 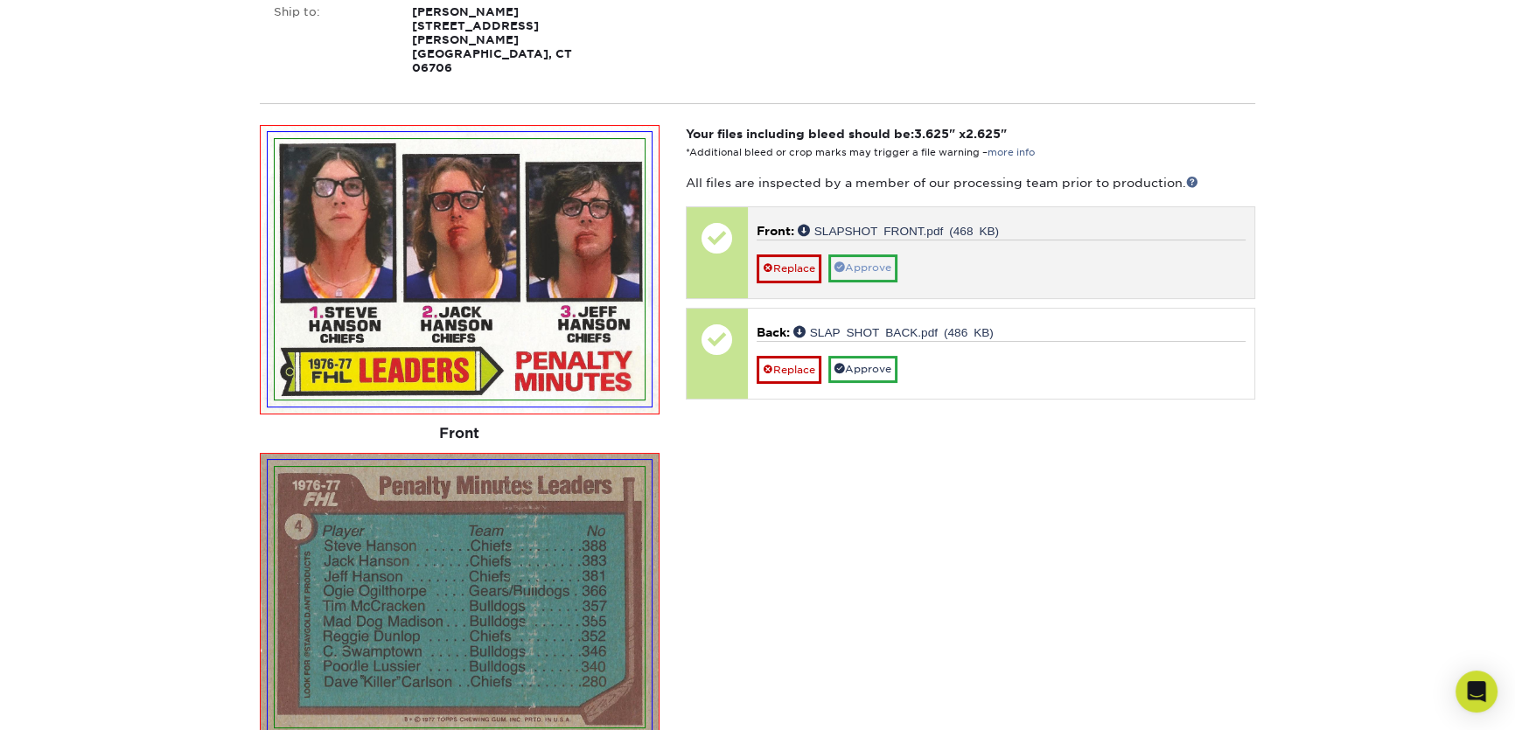 What do you see at coordinates (983, 134) in the screenshot?
I see `span: 2.625` at bounding box center [983, 134].